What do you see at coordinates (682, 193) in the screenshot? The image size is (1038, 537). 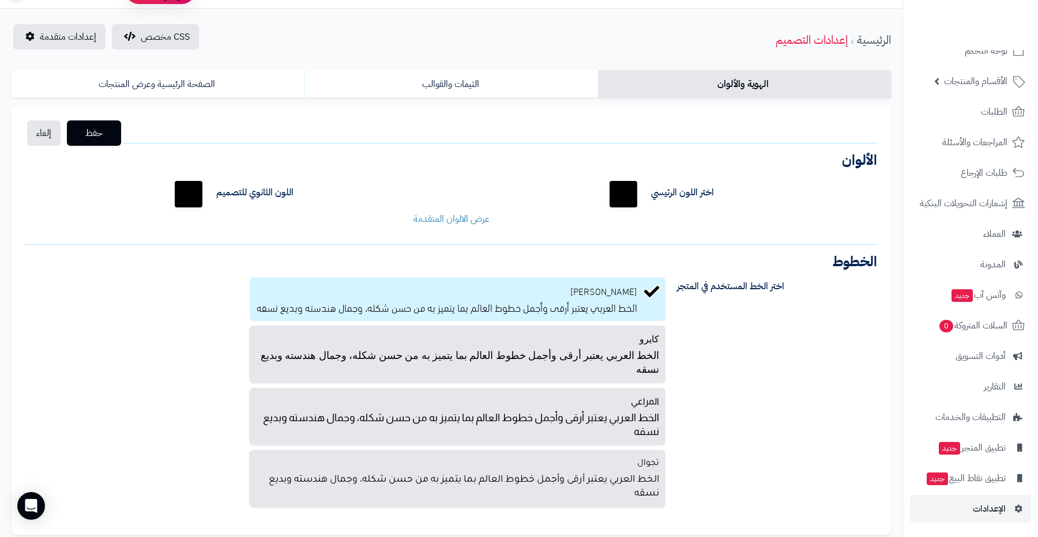 I see `label: اختر اللون الرئيسي` at bounding box center [682, 193].